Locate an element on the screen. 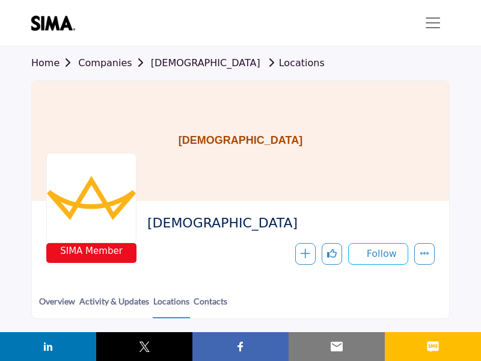 The height and width of the screenshot is (361, 481). button: More details is located at coordinates (424, 254).